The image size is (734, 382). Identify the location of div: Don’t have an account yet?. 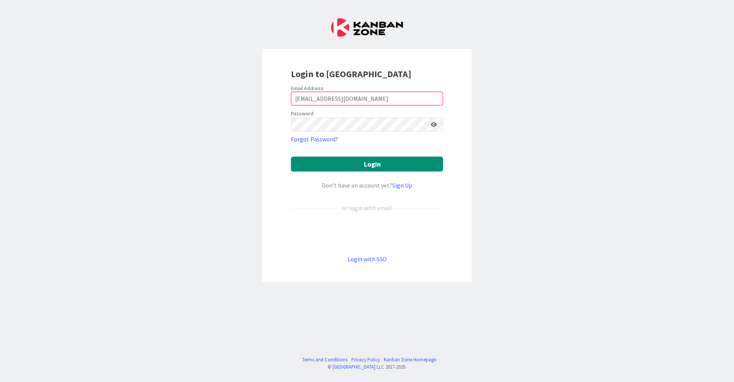
(367, 185).